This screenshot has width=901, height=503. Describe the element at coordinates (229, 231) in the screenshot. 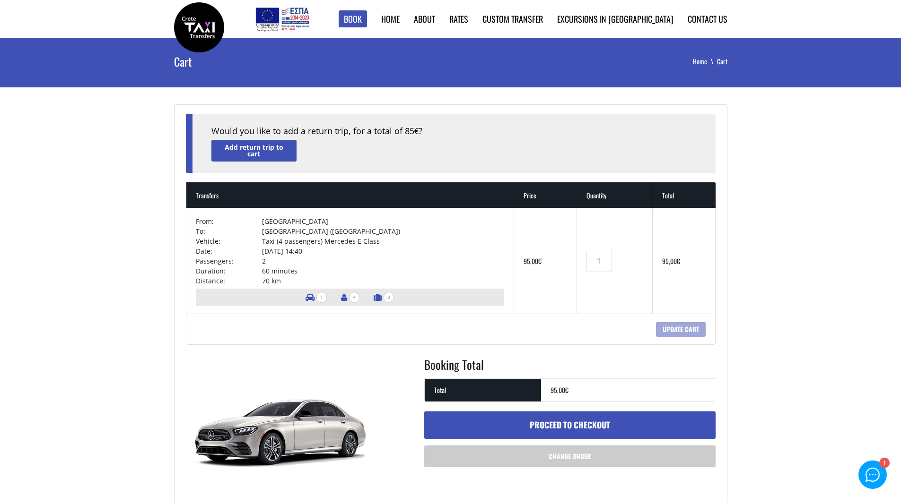

I see `td: To:` at that location.